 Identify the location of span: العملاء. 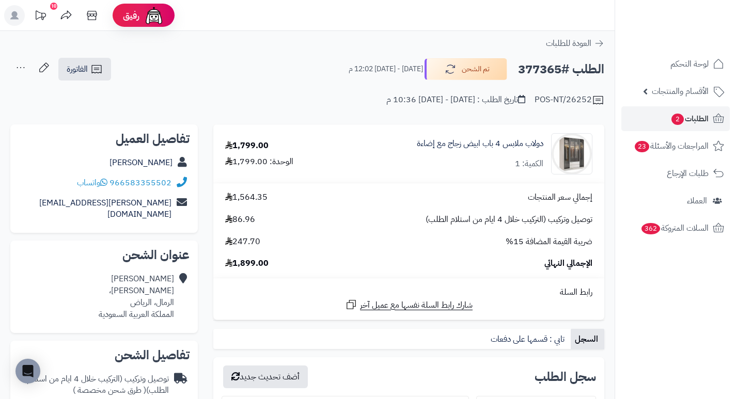
(697, 201).